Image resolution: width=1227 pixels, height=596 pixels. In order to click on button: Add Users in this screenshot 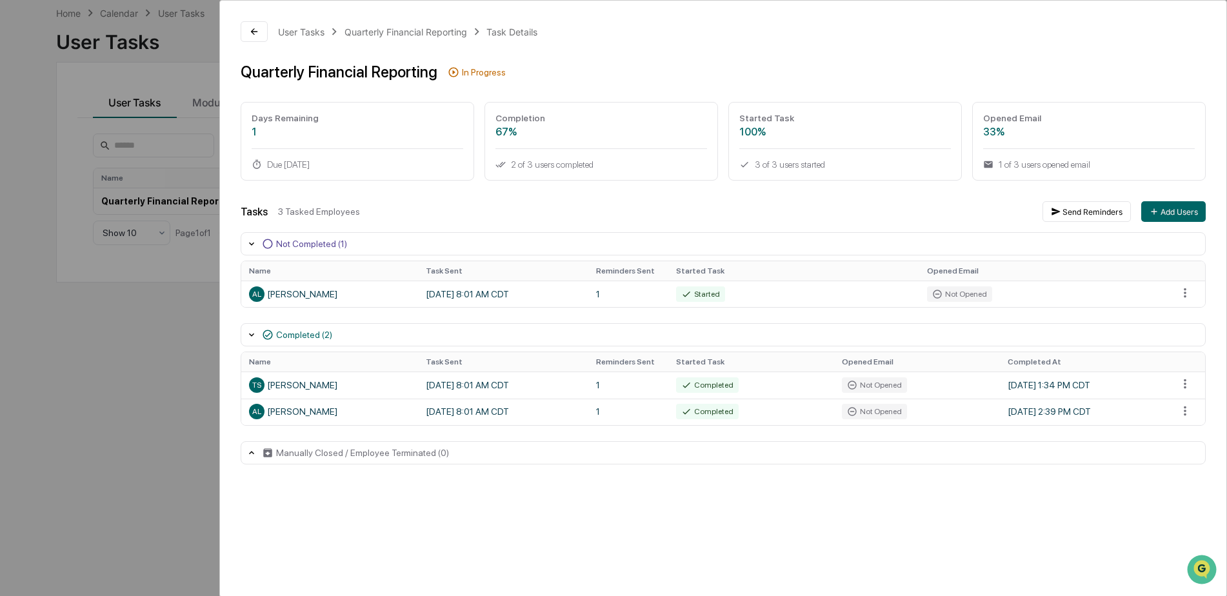, I will do `click(1173, 212)`.